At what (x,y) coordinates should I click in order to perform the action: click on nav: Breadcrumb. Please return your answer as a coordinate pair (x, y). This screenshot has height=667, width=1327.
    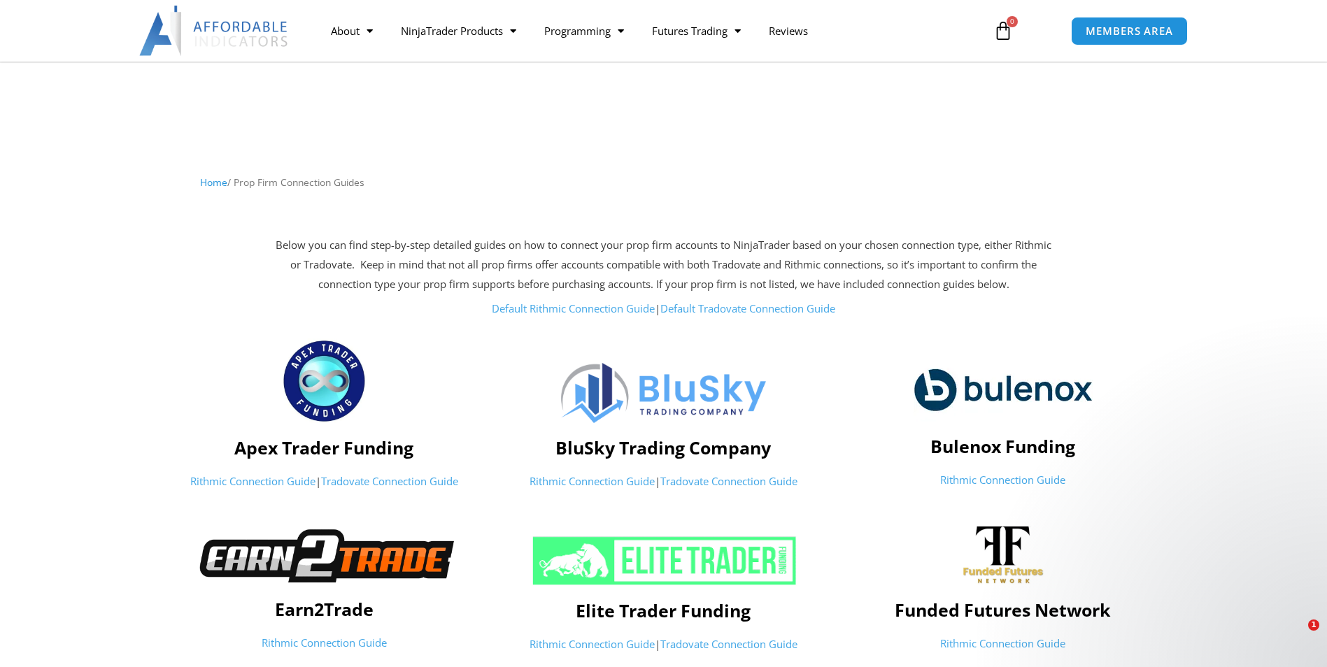
    Looking at the image, I should click on (663, 183).